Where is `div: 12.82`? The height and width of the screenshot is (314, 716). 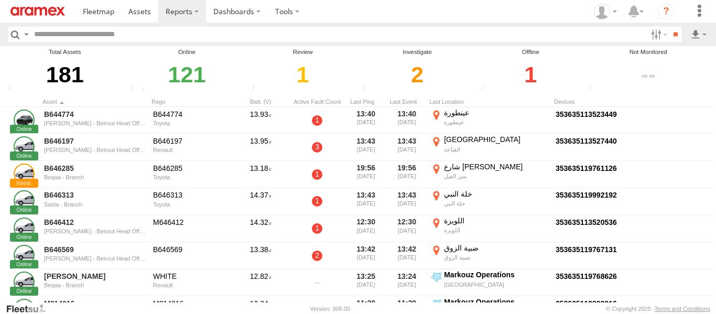
div: 12.82 is located at coordinates (260, 282).